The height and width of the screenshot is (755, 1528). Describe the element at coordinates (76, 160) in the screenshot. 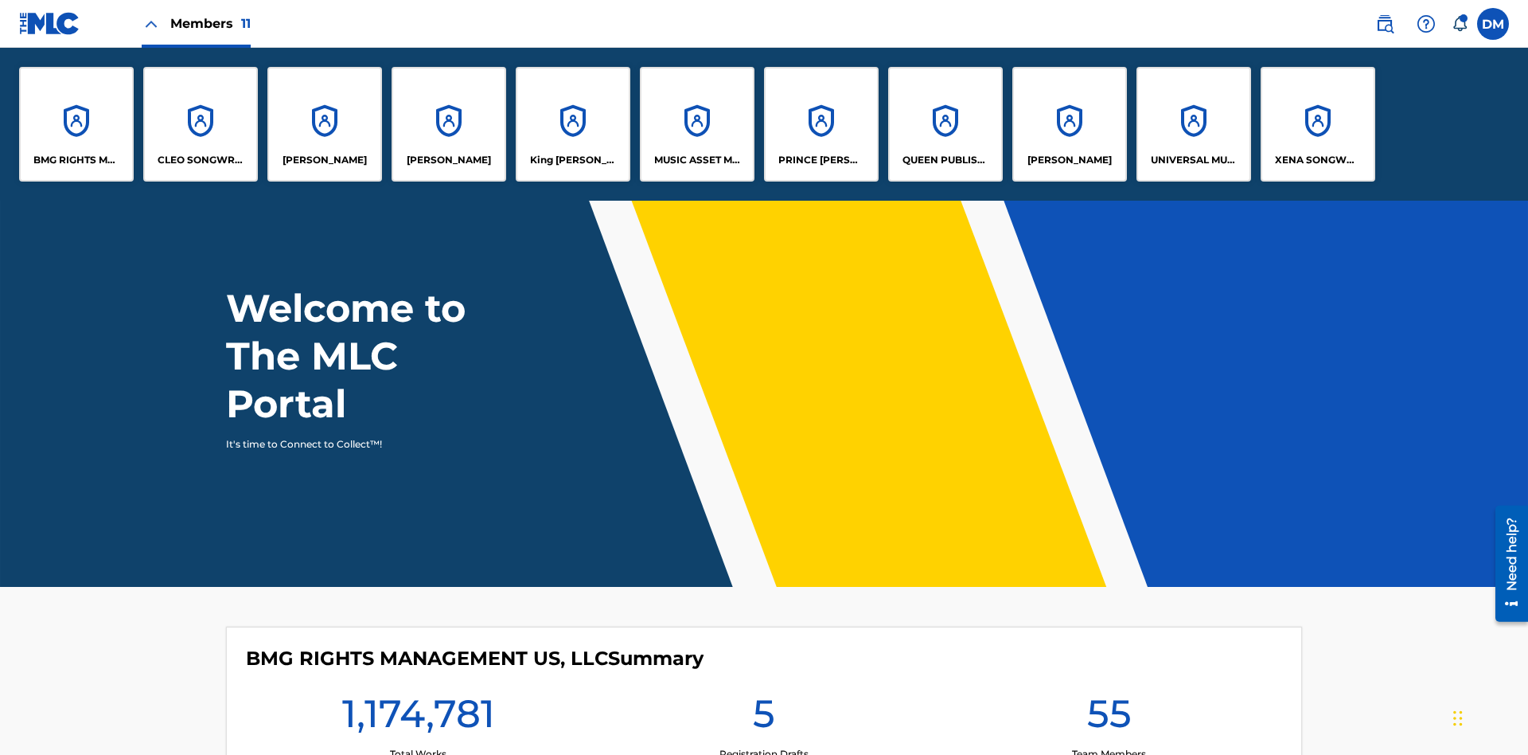

I see `p: BMG RIGHTS MANAGEMENT US, LLC` at that location.